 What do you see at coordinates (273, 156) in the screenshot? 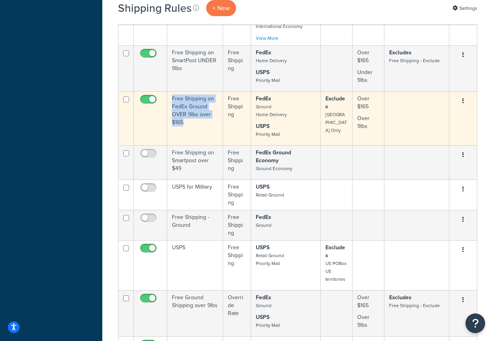
I see `strong: FedEx Ground Economy` at bounding box center [273, 156].